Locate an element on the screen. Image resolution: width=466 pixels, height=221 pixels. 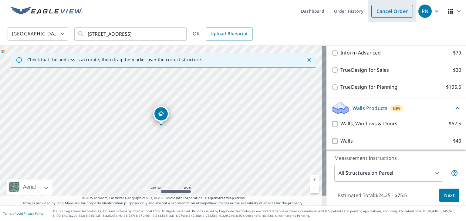
input: Search by address or latitude-longitude is located at coordinates (131, 34).